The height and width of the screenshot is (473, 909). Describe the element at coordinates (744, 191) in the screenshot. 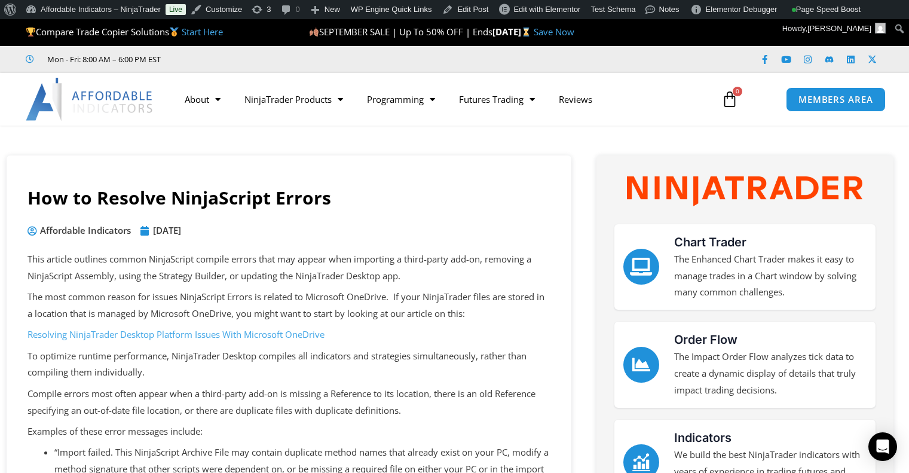

I see `img: NinjaTrader Wordmark color RGB | Affordable Indicators – NinjaTrader` at that location.